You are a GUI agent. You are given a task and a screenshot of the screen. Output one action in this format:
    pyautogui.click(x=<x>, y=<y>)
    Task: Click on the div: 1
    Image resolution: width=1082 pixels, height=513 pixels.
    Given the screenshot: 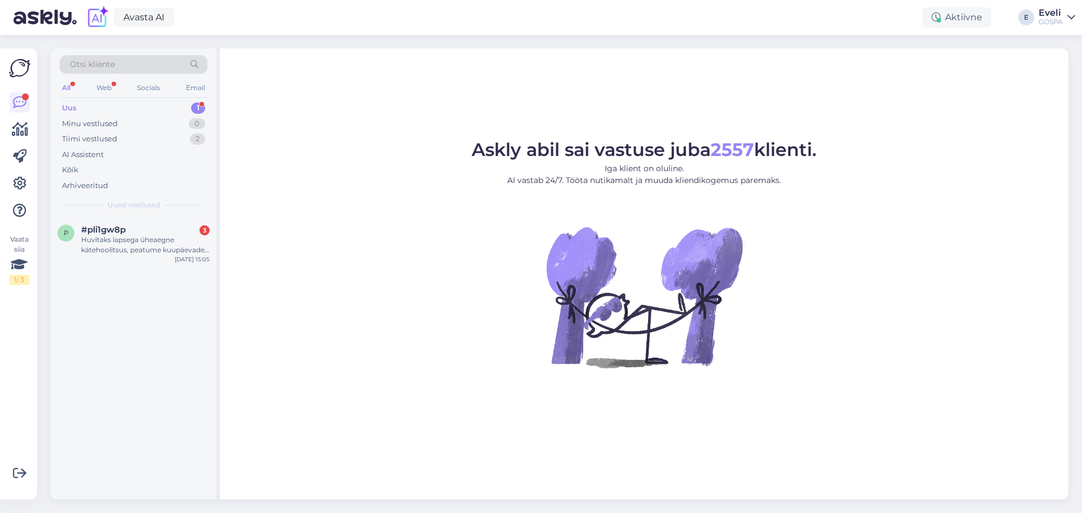 What is the action you would take?
    pyautogui.click(x=198, y=108)
    